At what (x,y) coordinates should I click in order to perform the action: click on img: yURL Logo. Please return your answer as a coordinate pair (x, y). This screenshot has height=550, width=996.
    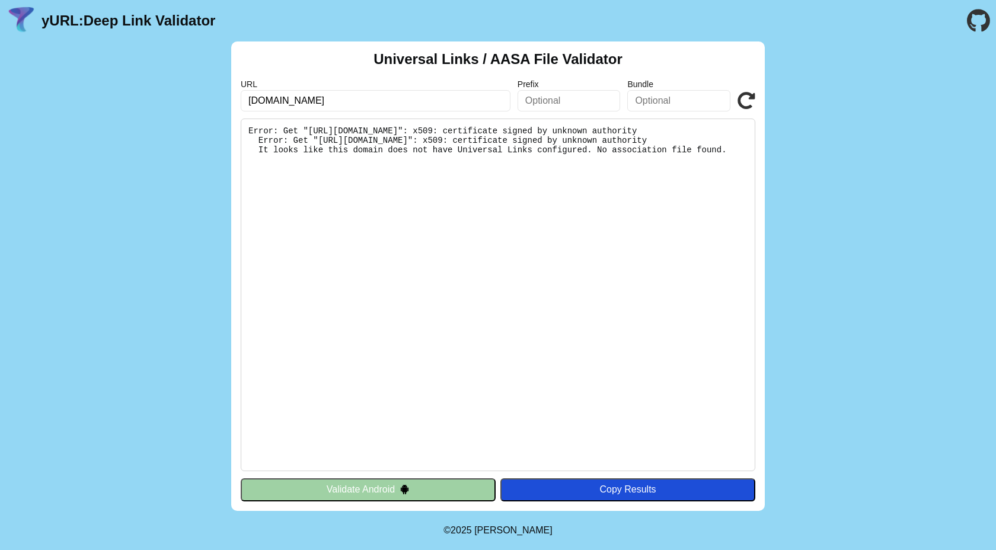
    Looking at the image, I should click on (21, 21).